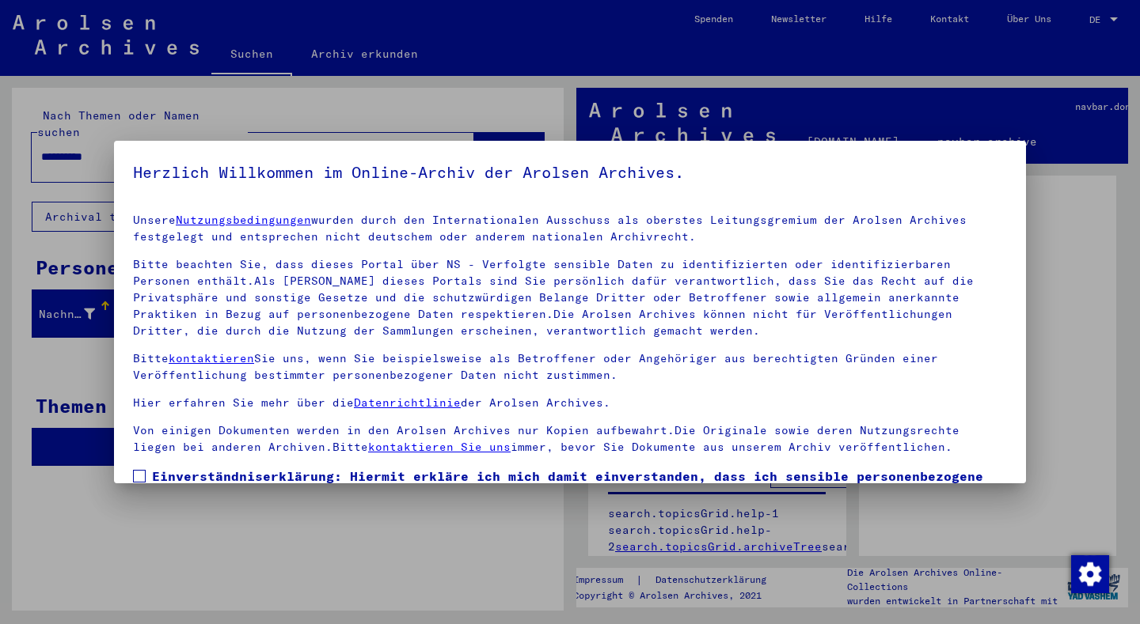 The height and width of the screenshot is (624, 1140). Describe the element at coordinates (570, 403) in the screenshot. I see `p: Hier erfahren Sie mehr über die der Arolsen Archives.` at that location.